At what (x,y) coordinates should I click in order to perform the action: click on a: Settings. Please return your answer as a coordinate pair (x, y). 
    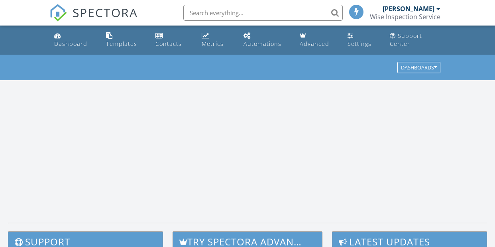
    Looking at the image, I should click on (362, 40).